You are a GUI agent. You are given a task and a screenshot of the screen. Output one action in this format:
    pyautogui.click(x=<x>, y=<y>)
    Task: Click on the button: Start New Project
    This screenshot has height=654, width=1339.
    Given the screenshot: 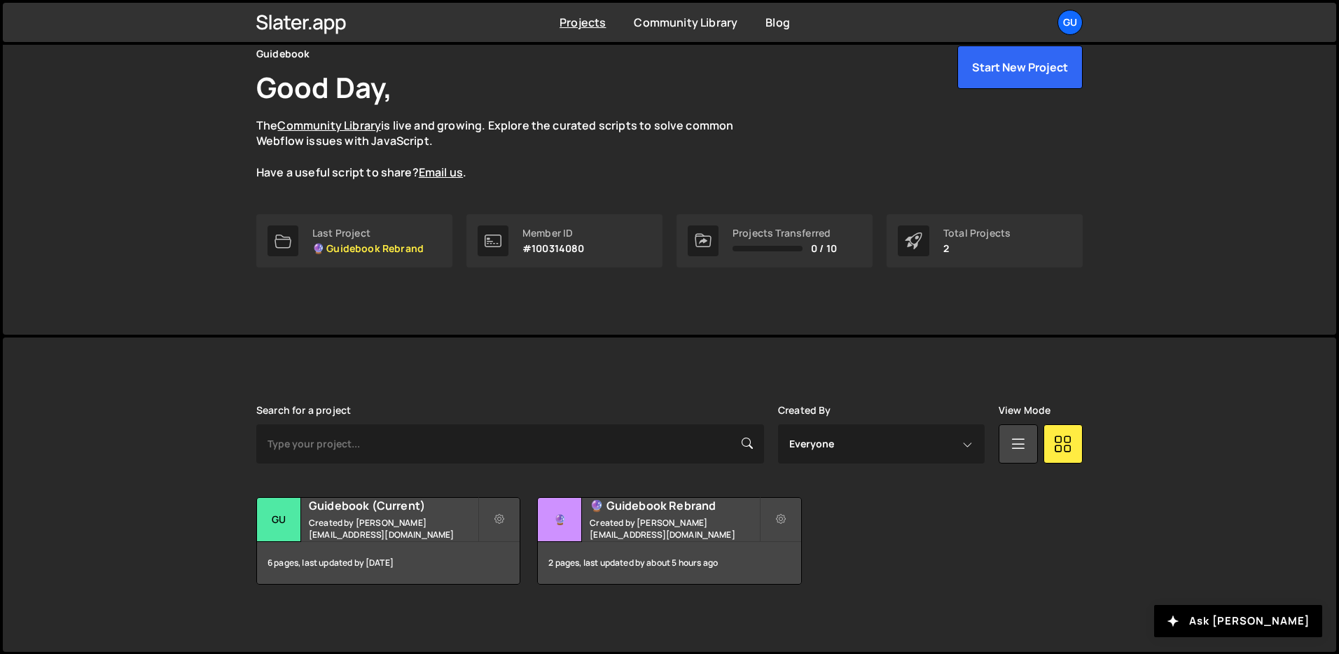 What is the action you would take?
    pyautogui.click(x=1020, y=67)
    